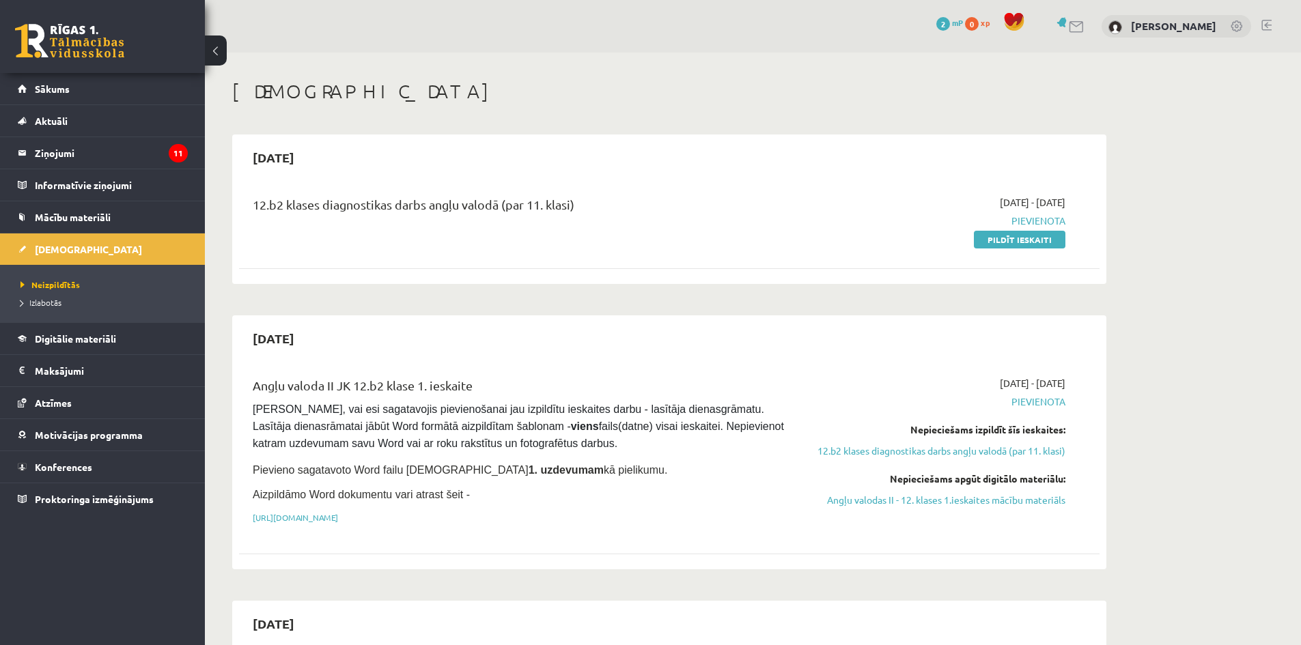 The height and width of the screenshot is (645, 1301). Describe the element at coordinates (70, 41) in the screenshot. I see `a: Rīgas 1. Tālmācības vidusskola` at that location.